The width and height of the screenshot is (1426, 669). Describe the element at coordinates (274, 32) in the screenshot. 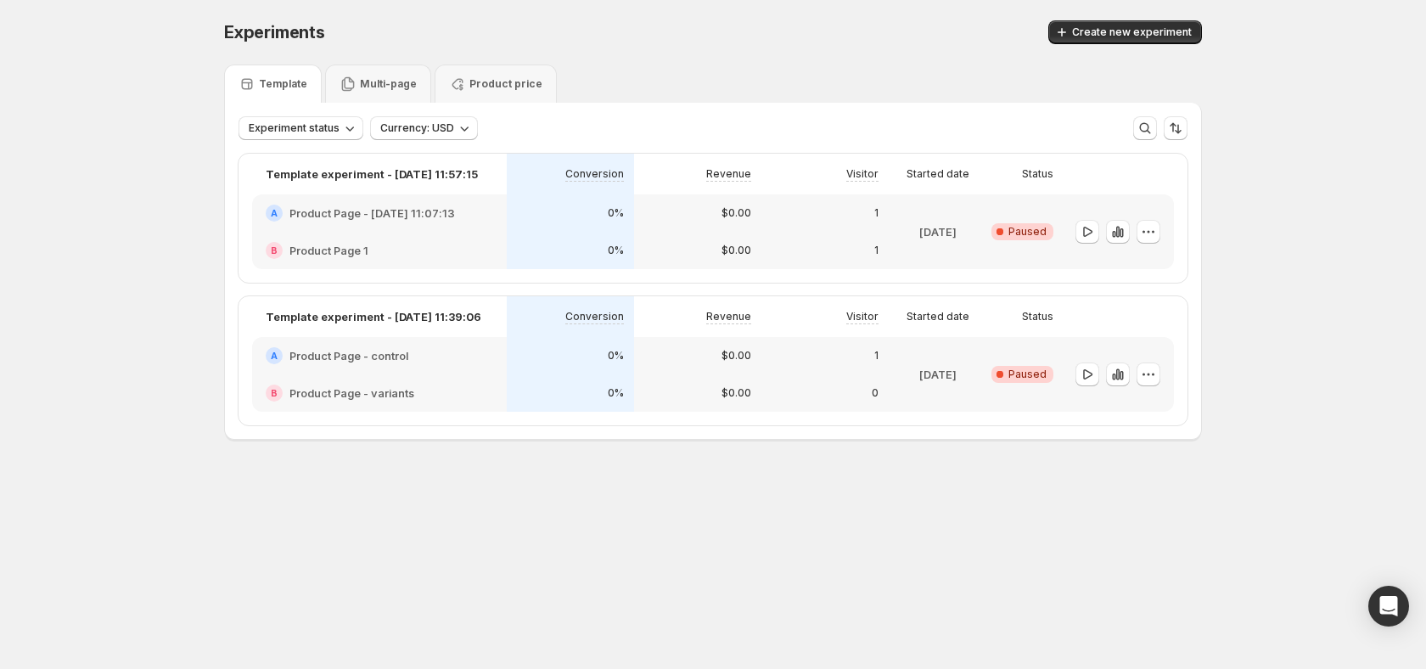

I see `span: Experiments` at that location.